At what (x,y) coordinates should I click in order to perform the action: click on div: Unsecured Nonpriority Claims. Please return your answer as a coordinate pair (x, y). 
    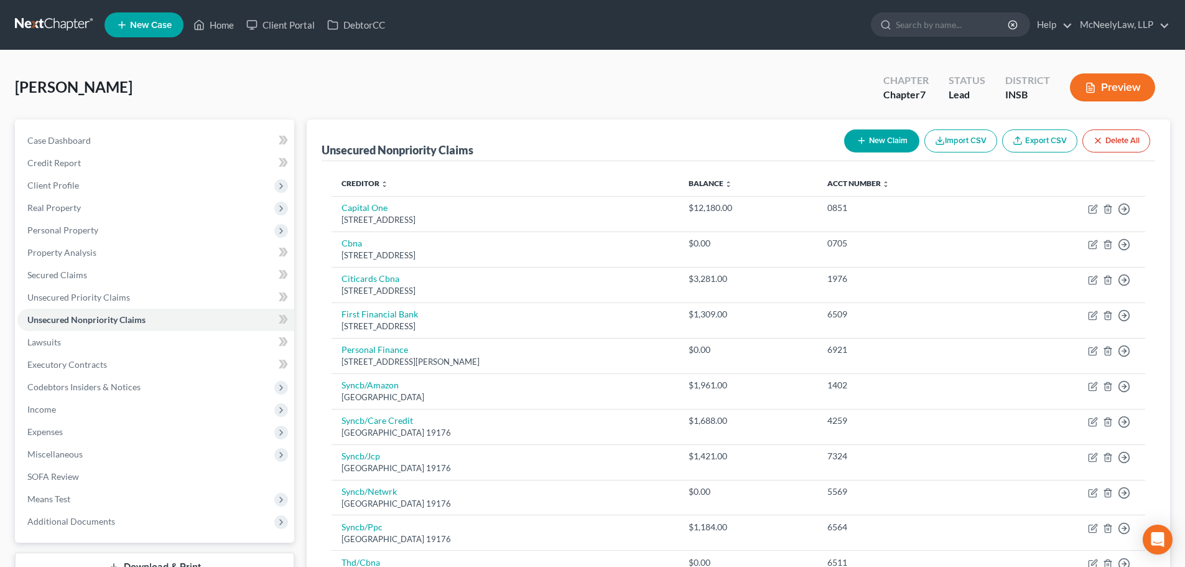
    Looking at the image, I should click on (398, 150).